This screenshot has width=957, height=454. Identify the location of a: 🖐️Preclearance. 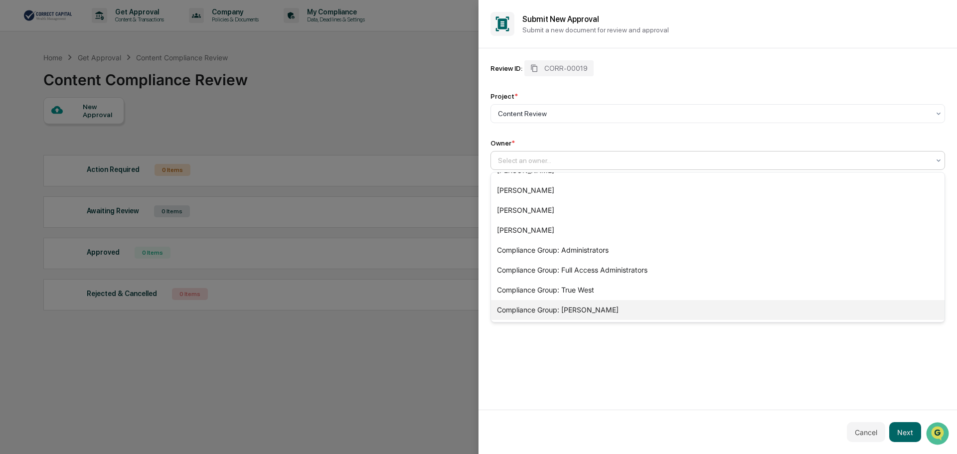
(37, 131).